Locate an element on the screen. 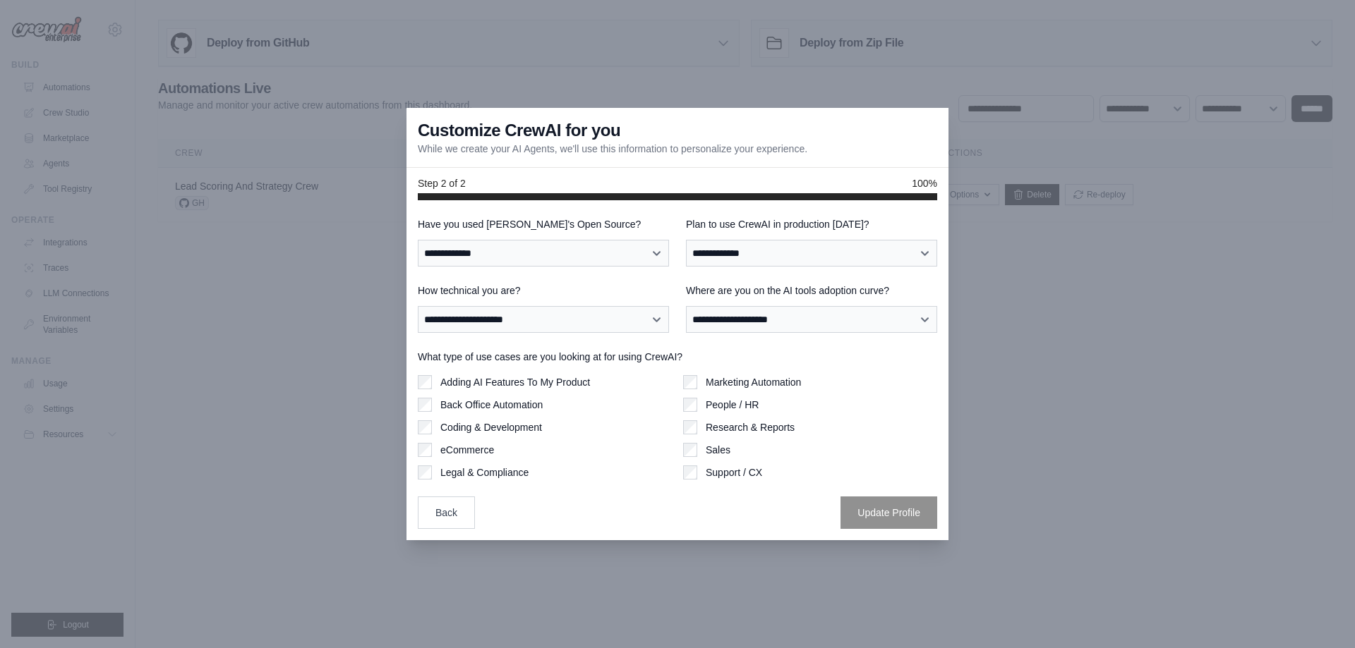 The image size is (1355, 648). span: 100% is located at coordinates (924, 183).